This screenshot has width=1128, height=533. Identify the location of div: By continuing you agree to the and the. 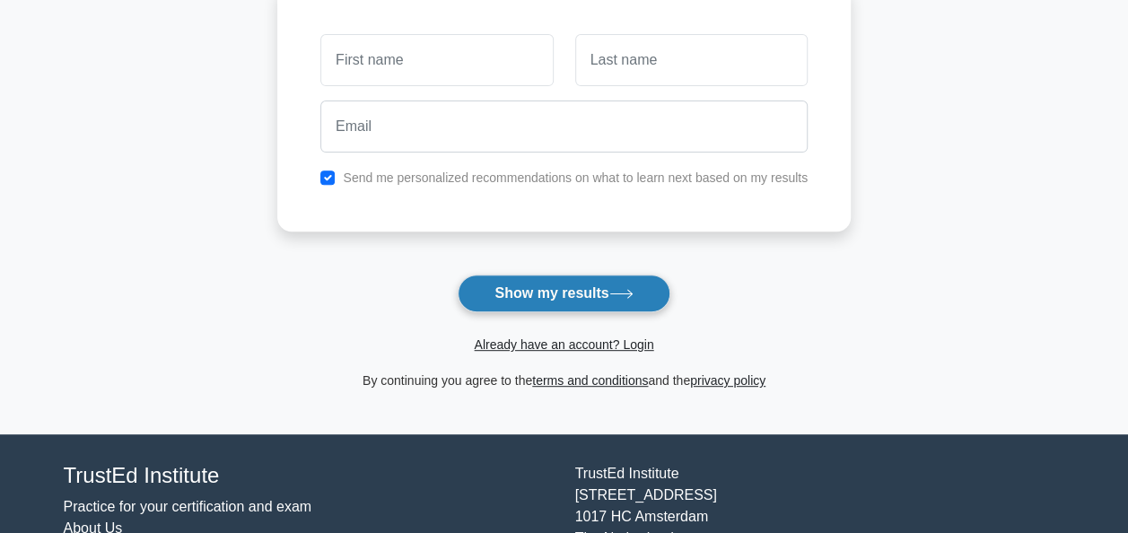
(564, 381).